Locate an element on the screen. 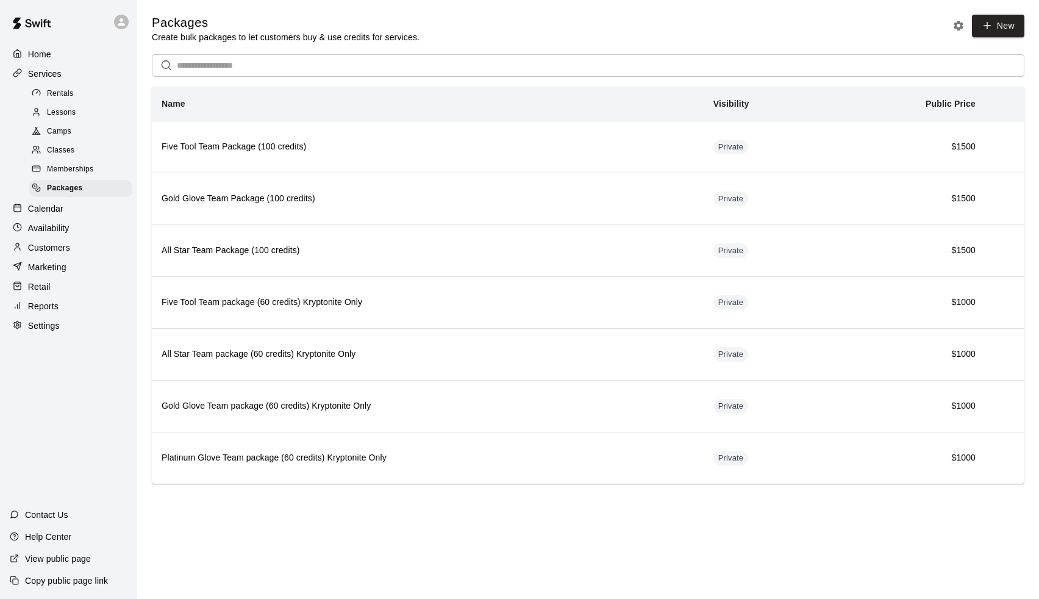  p: Marketing is located at coordinates (47, 267).